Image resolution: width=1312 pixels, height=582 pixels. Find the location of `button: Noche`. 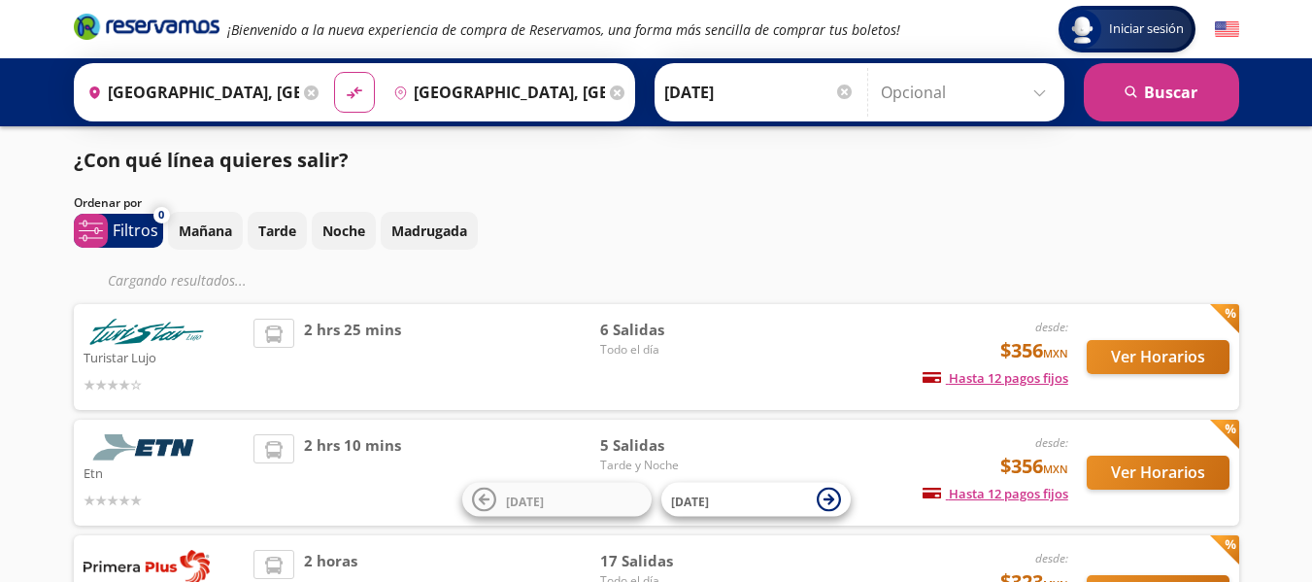

button: Noche is located at coordinates (344, 230).